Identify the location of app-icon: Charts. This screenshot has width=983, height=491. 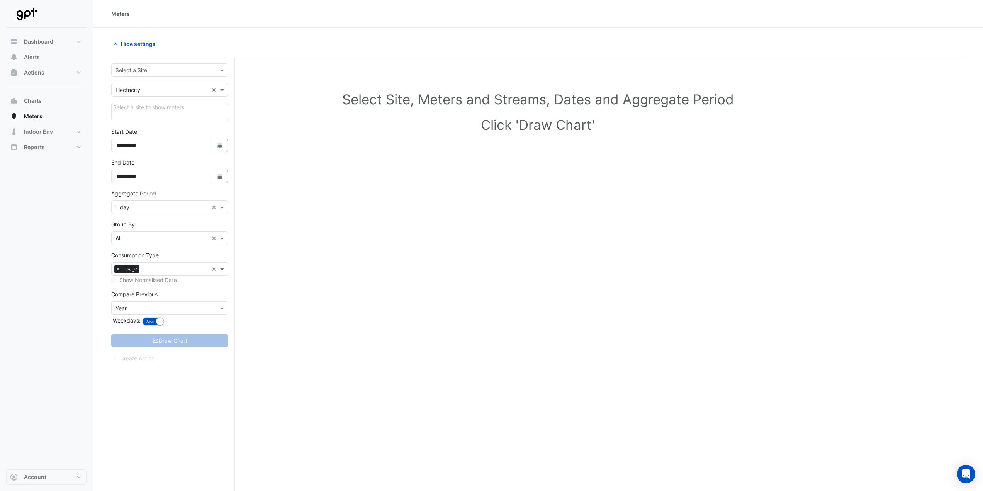
(14, 101).